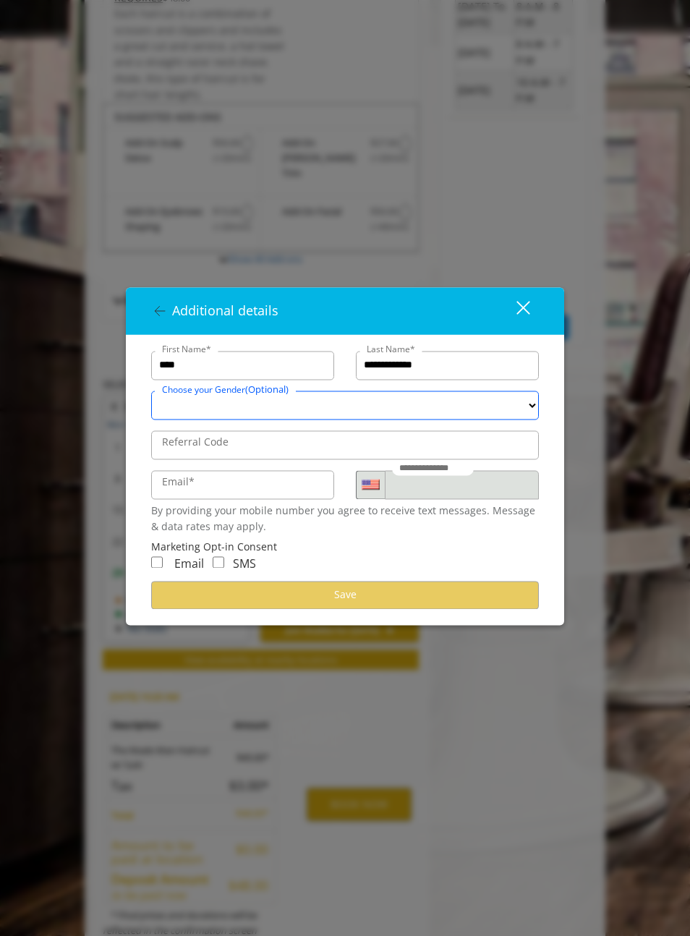 Image resolution: width=690 pixels, height=936 pixels. Describe the element at coordinates (187, 349) in the screenshot. I see `label: First Name*` at that location.